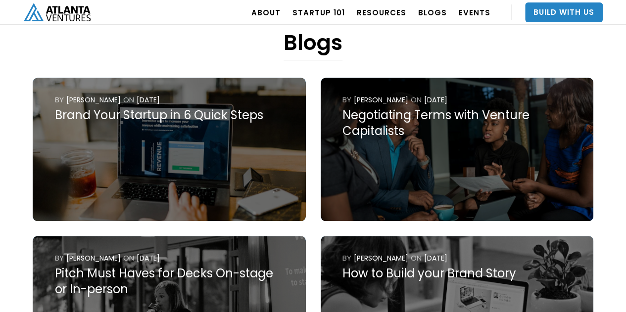 The image size is (626, 312). I want to click on h1: Blogs, so click(313, 45).